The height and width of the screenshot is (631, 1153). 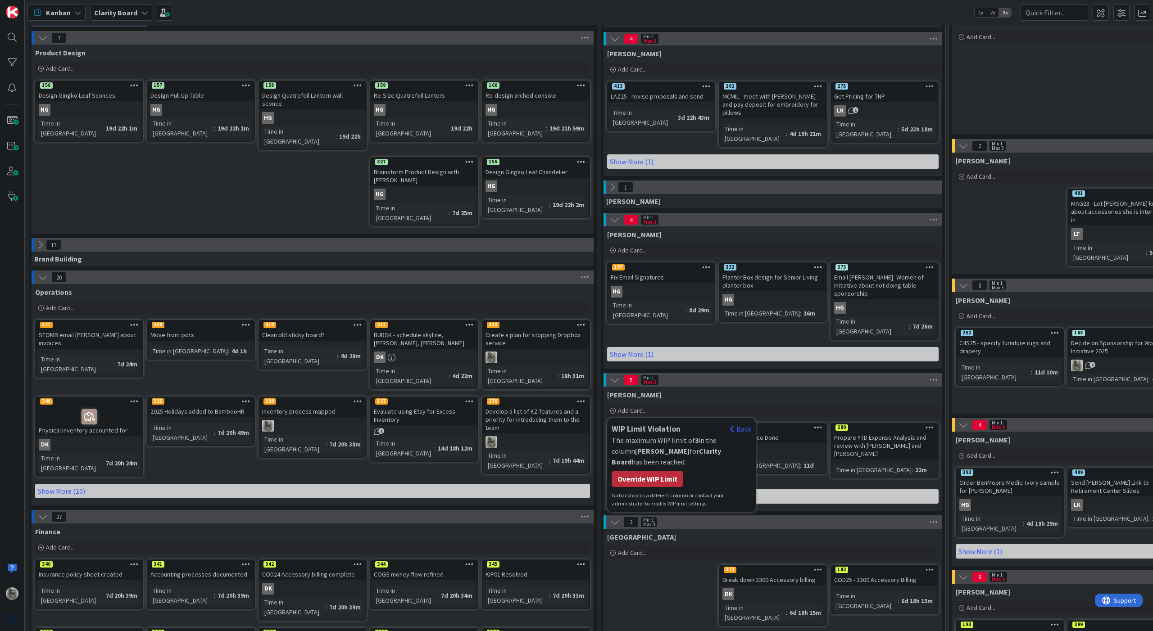 What do you see at coordinates (462, 376) in the screenshot?
I see `div: 4d 22m` at bounding box center [462, 376].